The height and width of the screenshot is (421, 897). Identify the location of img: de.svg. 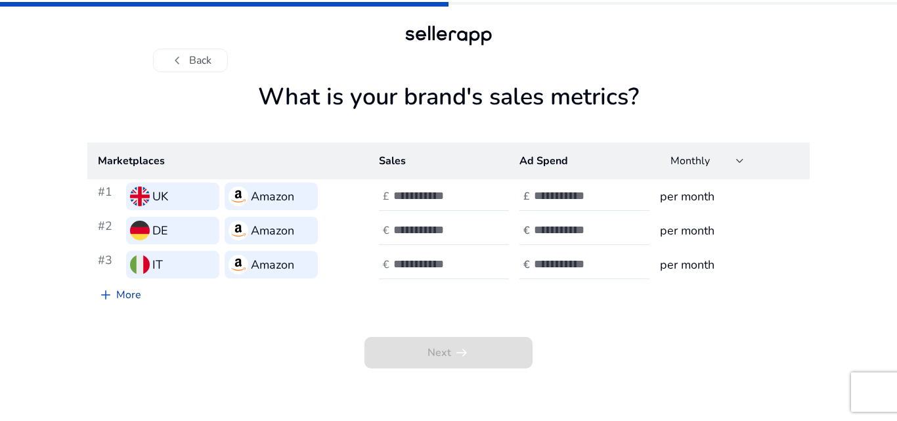
(140, 230).